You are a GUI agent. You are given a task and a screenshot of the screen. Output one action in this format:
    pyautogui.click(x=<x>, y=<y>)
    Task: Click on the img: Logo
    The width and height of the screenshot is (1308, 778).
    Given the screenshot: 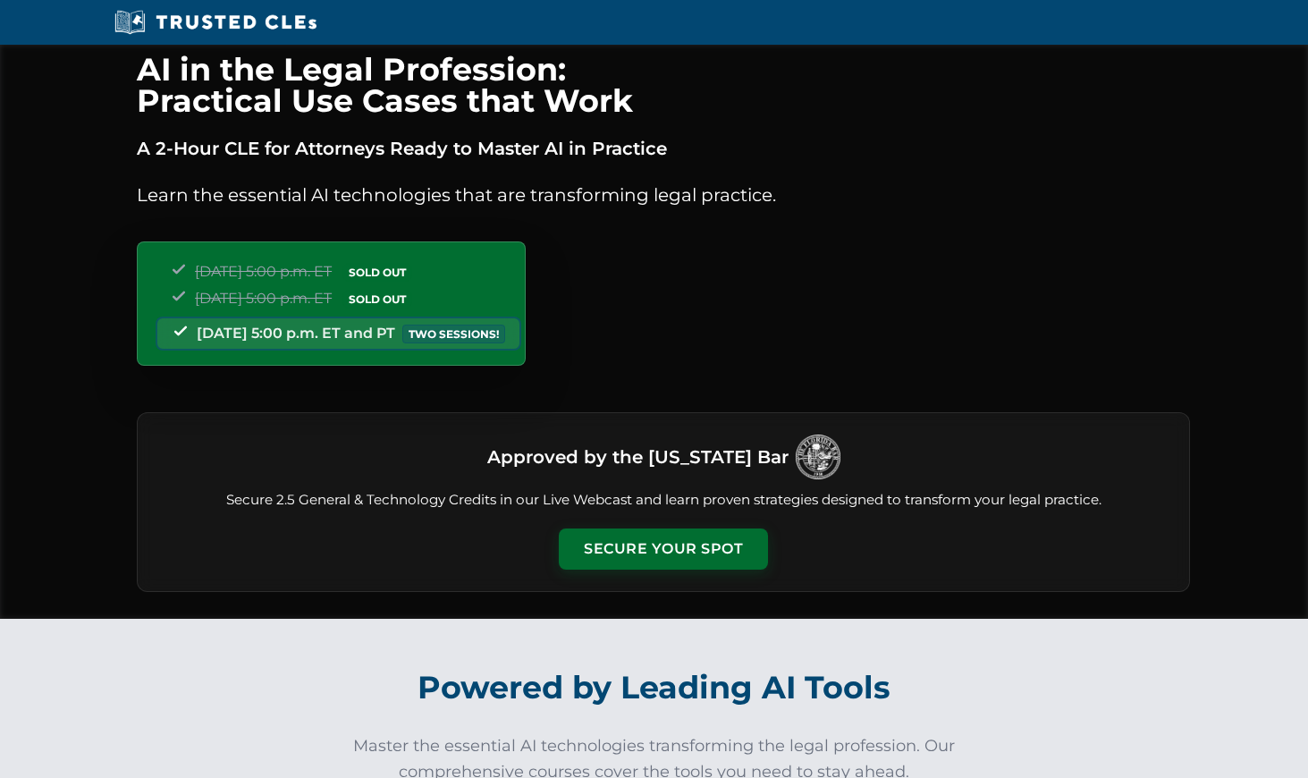 What is the action you would take?
    pyautogui.click(x=818, y=457)
    